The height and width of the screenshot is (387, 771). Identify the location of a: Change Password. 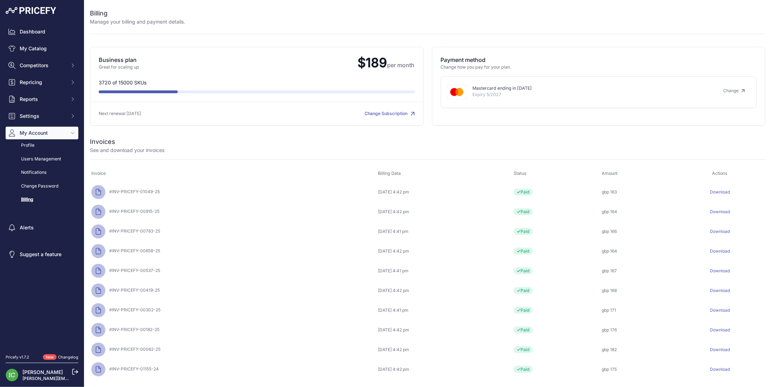
(42, 186).